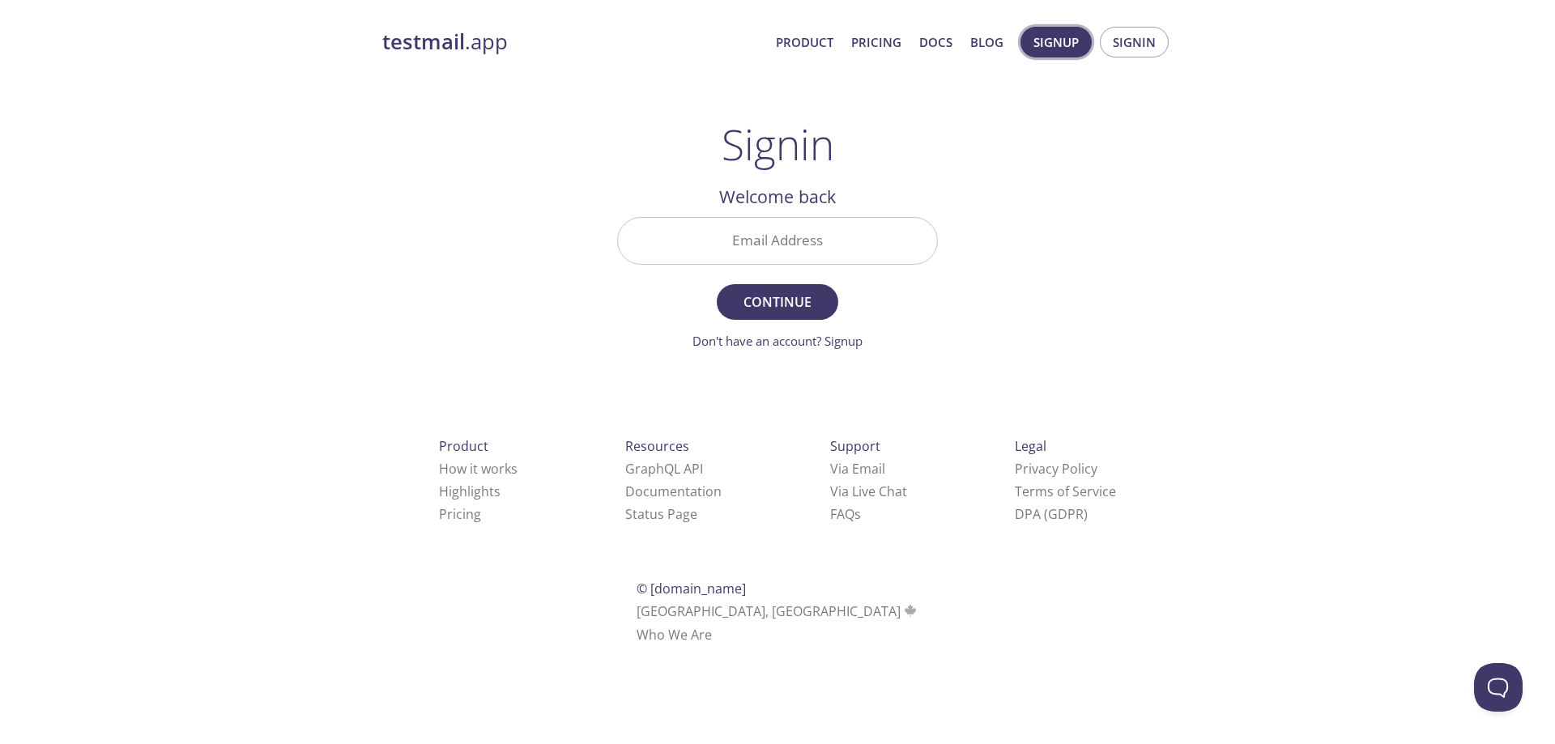 This screenshot has height=744, width=1555. Describe the element at coordinates (664, 469) in the screenshot. I see `a: GraphQL API` at that location.